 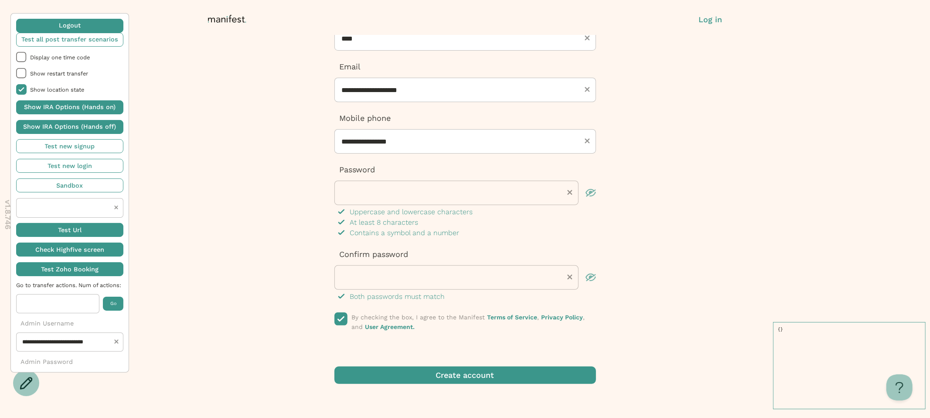 What do you see at coordinates (8, 215) in the screenshot?
I see `p: v 1.8.746` at bounding box center [8, 215].